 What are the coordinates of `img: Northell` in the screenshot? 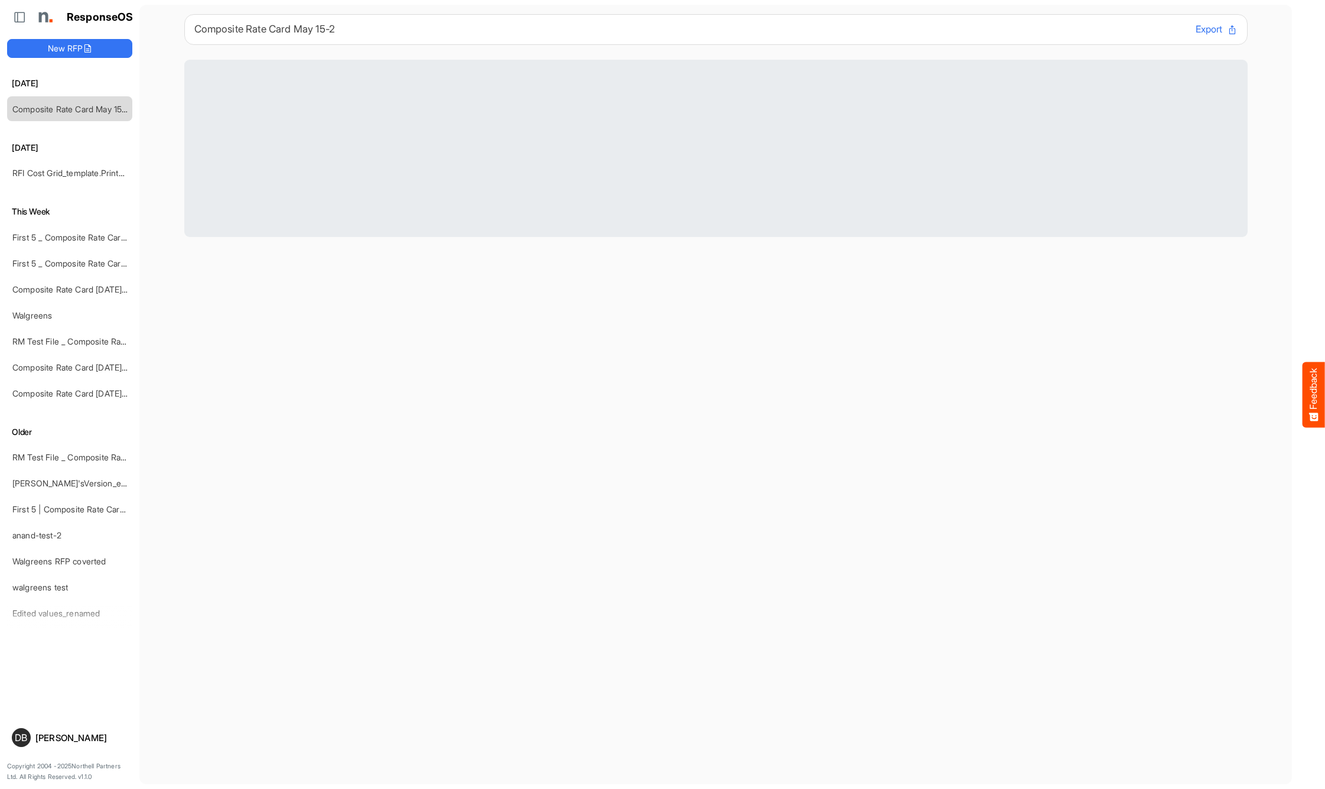 It's located at (44, 17).